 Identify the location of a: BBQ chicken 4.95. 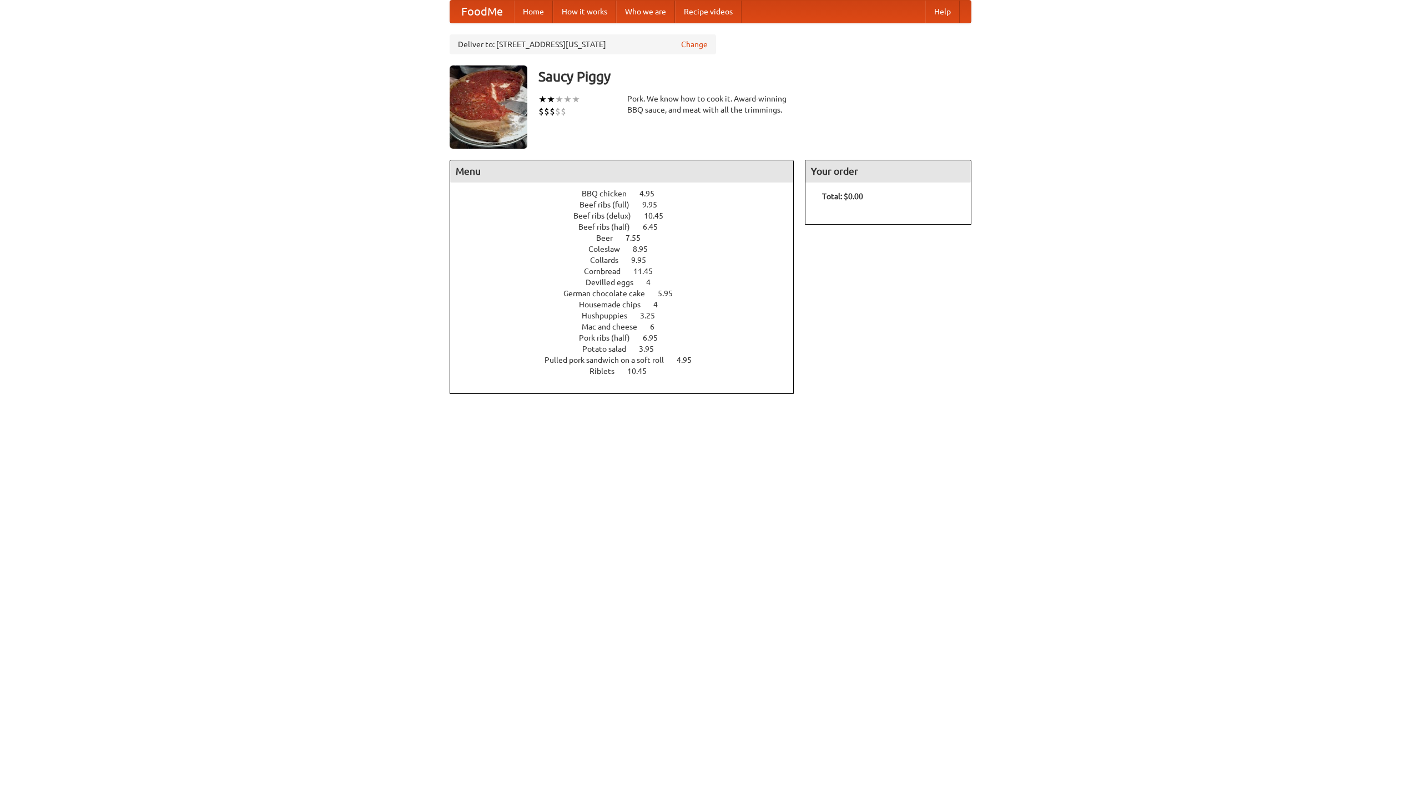
(628, 194).